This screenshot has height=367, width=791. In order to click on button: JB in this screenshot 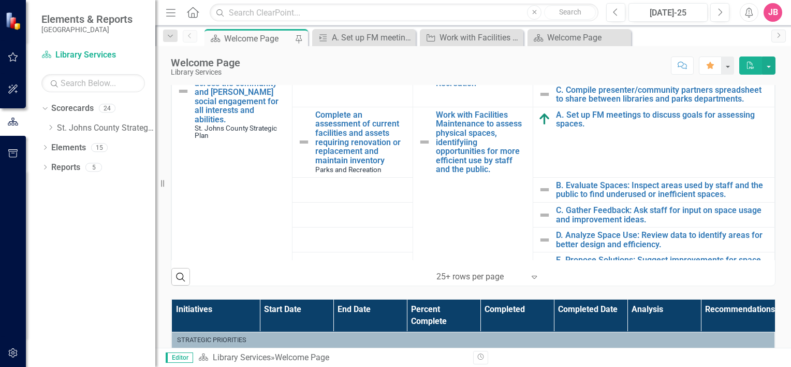, I will do `click(773, 12)`.